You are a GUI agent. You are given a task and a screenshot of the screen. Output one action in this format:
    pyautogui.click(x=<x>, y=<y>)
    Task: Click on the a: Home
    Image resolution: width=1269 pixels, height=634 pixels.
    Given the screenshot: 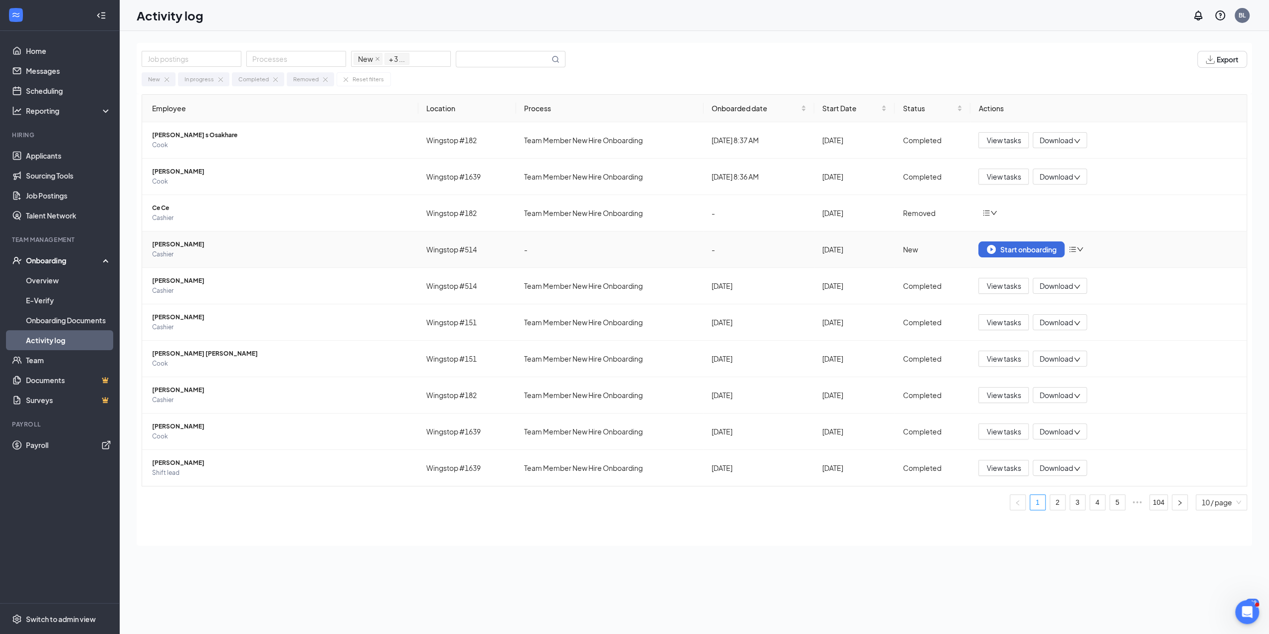 What is the action you would take?
    pyautogui.click(x=68, y=51)
    